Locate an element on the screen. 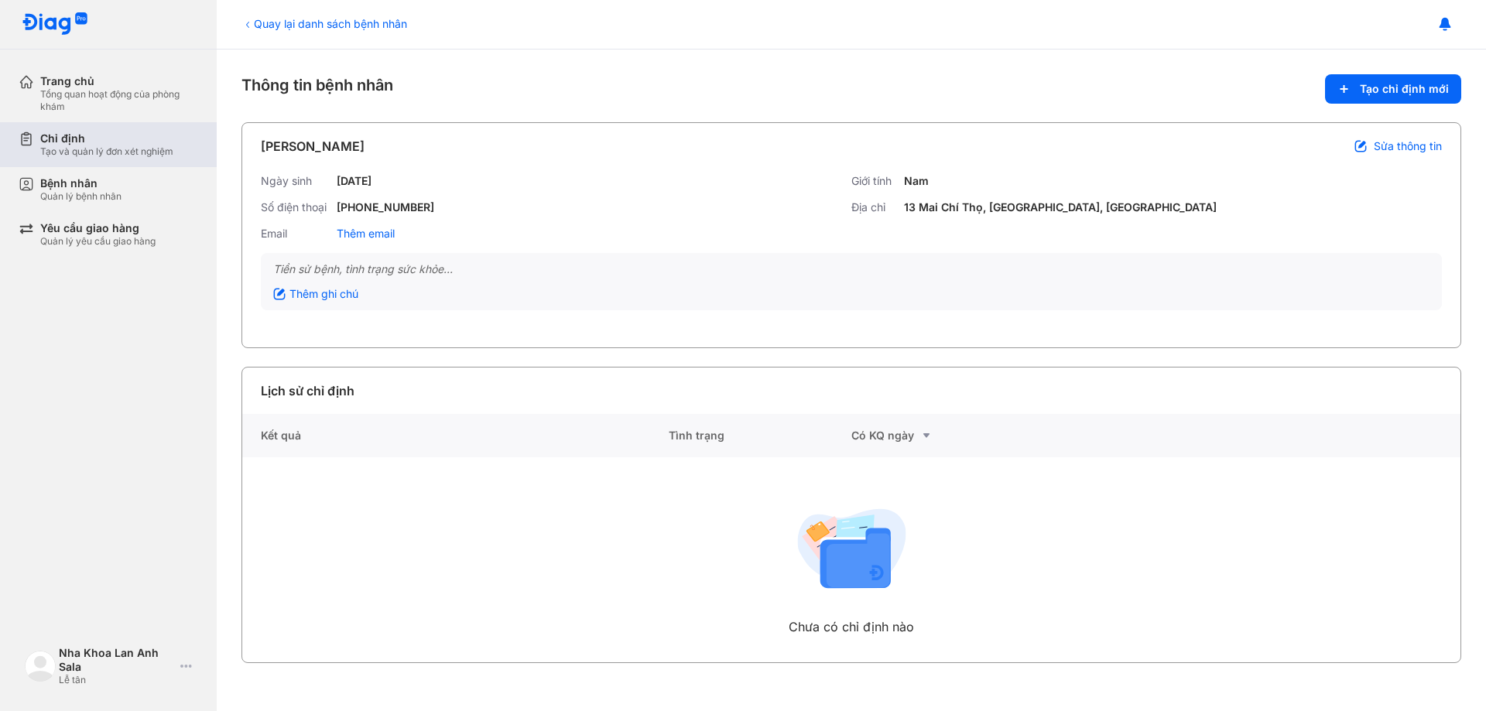  div: Số điện thoại is located at coordinates (296, 207).